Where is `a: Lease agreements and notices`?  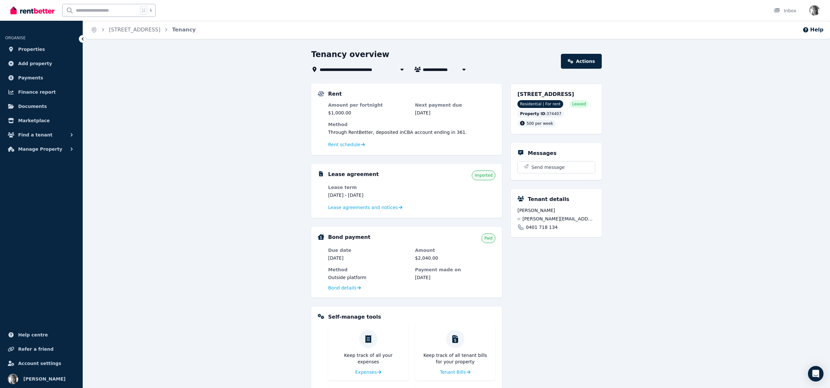 a: Lease agreements and notices is located at coordinates (365, 208).